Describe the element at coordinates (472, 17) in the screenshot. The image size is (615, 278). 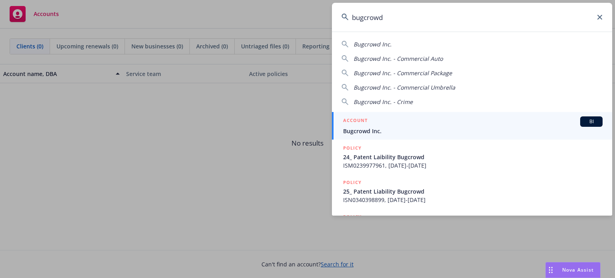
I see `input: Search...` at that location.